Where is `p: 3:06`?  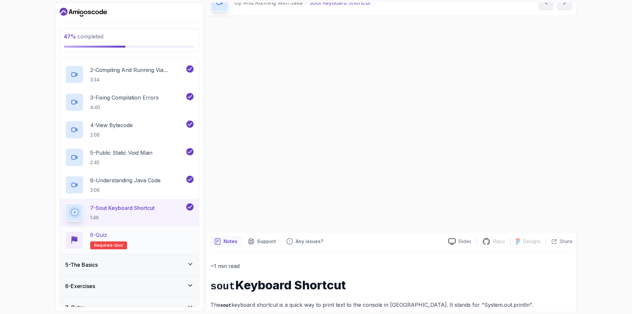 p: 3:06 is located at coordinates (125, 190).